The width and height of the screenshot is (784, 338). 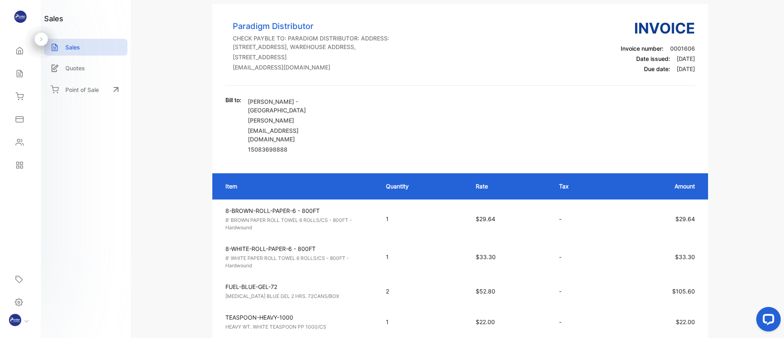 What do you see at coordinates (653, 58) in the screenshot?
I see `span: Date issued:` at bounding box center [653, 58].